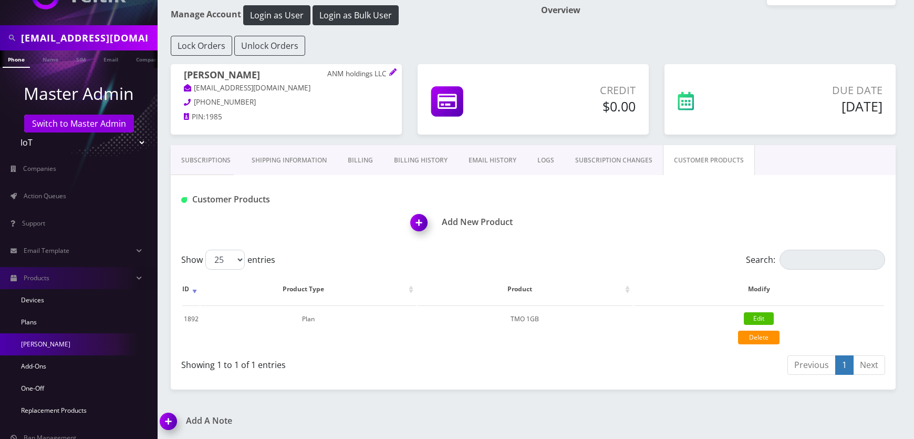  I want to click on a: SUBSCRIPTION CHANGES, so click(614, 160).